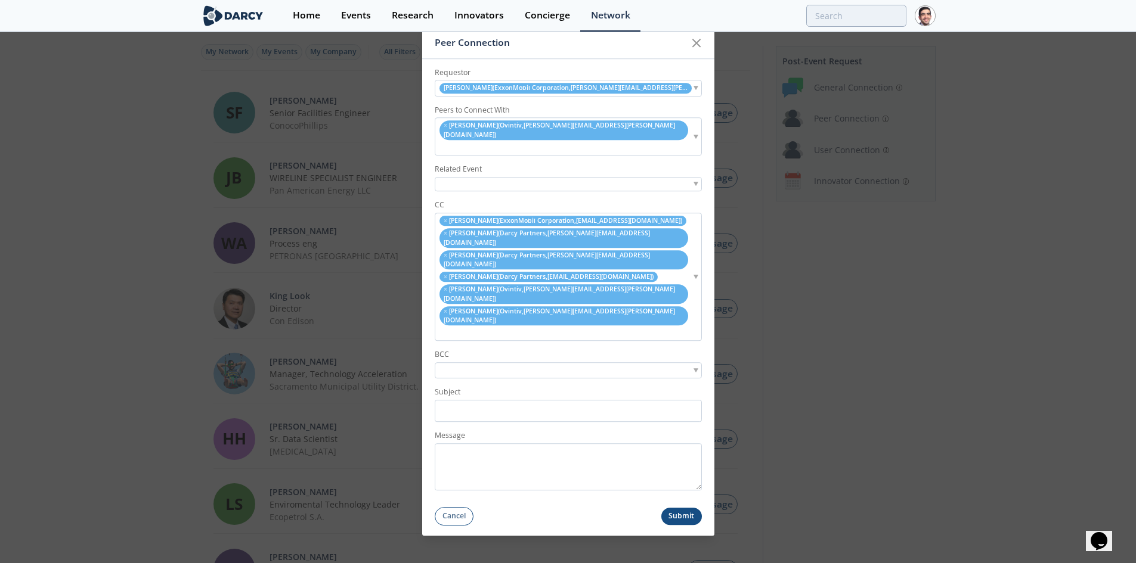  I want to click on span: benjamin.brulet@ovintiv.com, so click(559, 130).